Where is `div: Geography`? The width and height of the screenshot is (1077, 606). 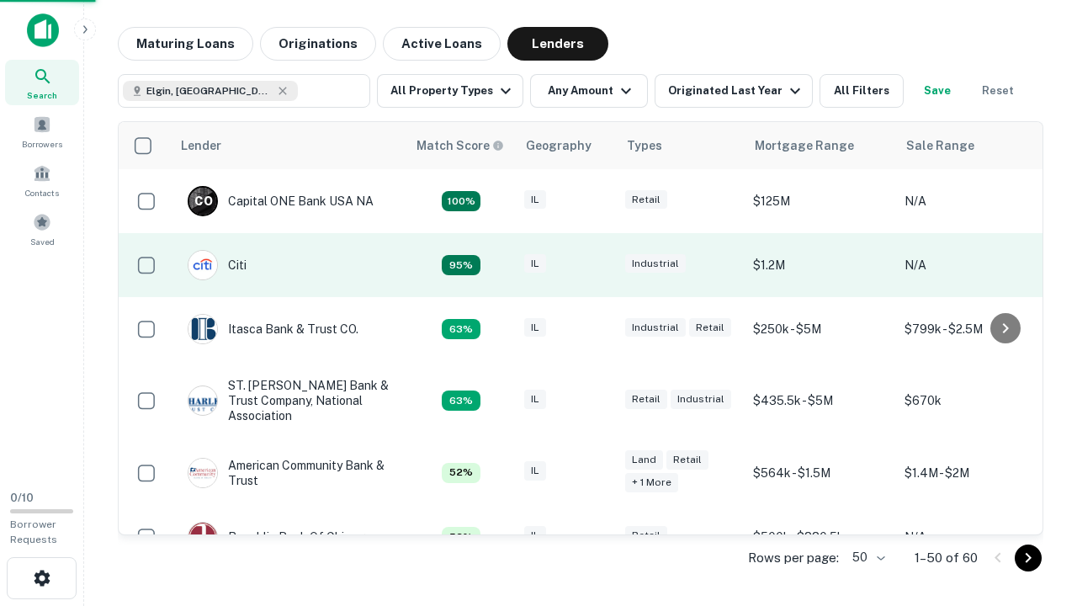
div: Geography is located at coordinates (559, 146).